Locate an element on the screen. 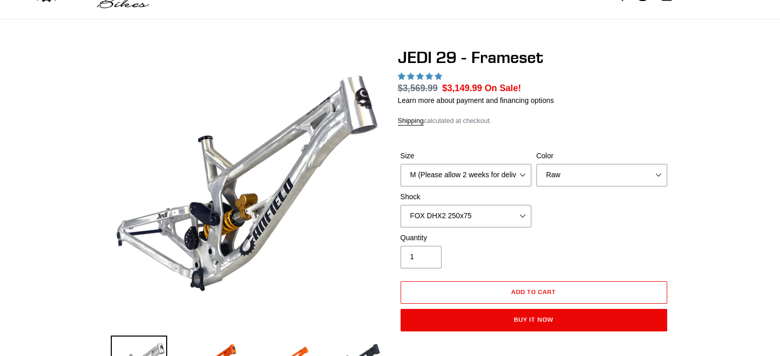 This screenshot has height=356, width=780. label: Color is located at coordinates (601, 156).